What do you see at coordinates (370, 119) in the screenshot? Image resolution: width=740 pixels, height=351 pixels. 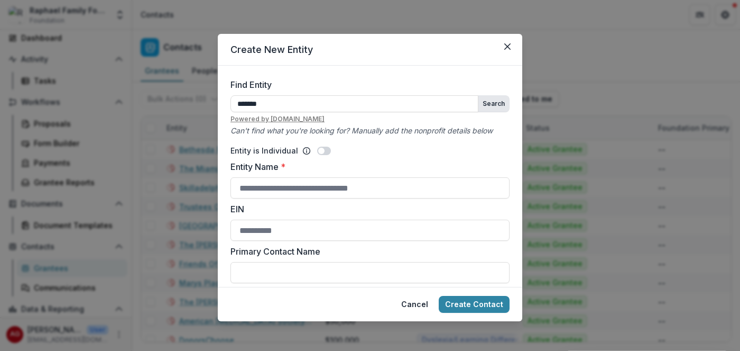 I see `u: Powered by` at bounding box center [370, 119].